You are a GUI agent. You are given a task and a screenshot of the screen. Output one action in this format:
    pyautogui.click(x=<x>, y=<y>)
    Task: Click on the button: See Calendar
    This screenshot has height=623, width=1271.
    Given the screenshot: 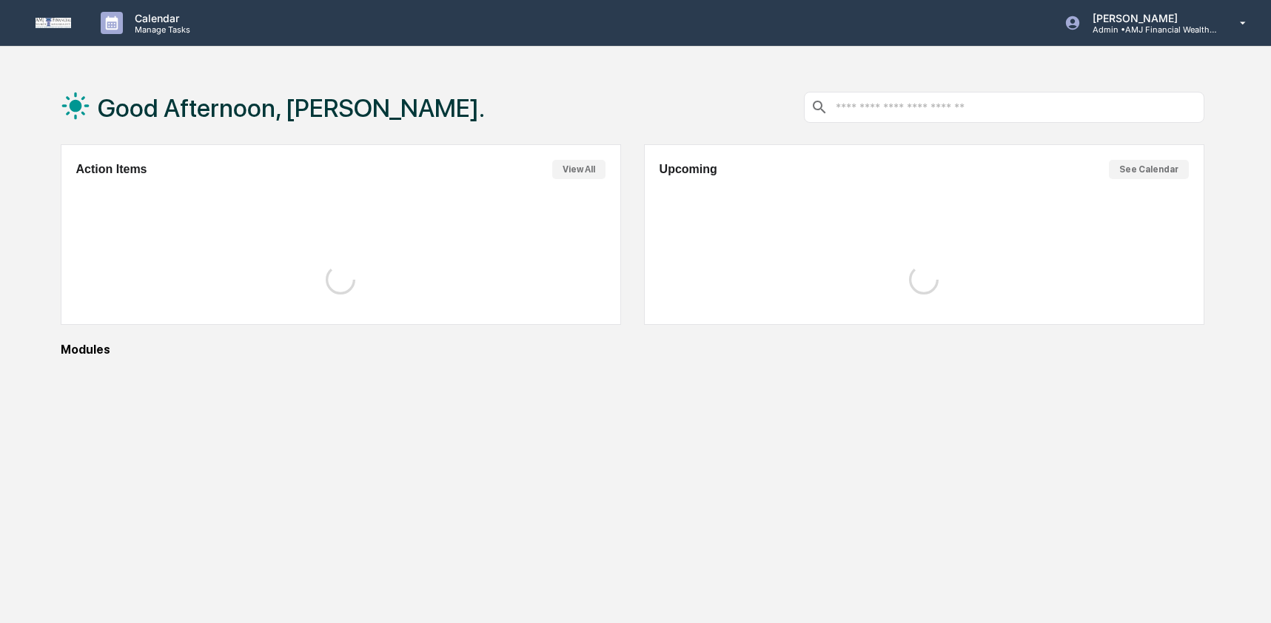 What is the action you would take?
    pyautogui.click(x=1148, y=169)
    